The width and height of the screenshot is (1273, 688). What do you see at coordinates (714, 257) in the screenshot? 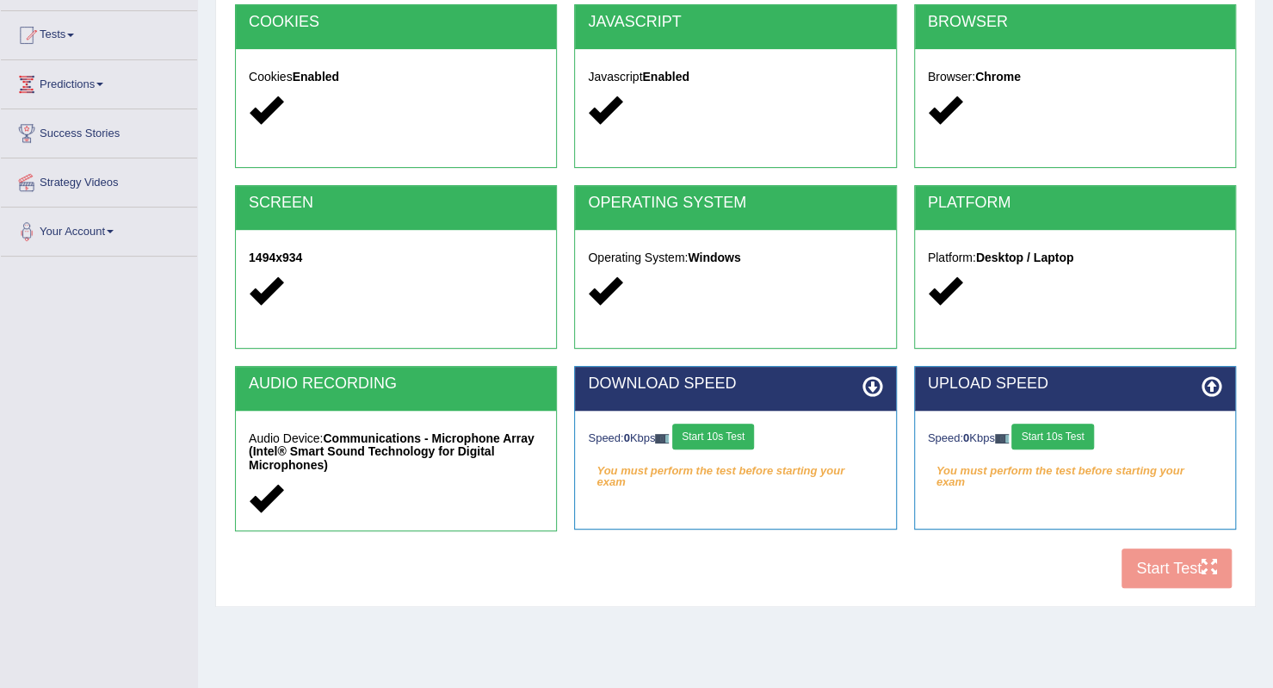
I see `strong: Windows` at bounding box center [714, 257].